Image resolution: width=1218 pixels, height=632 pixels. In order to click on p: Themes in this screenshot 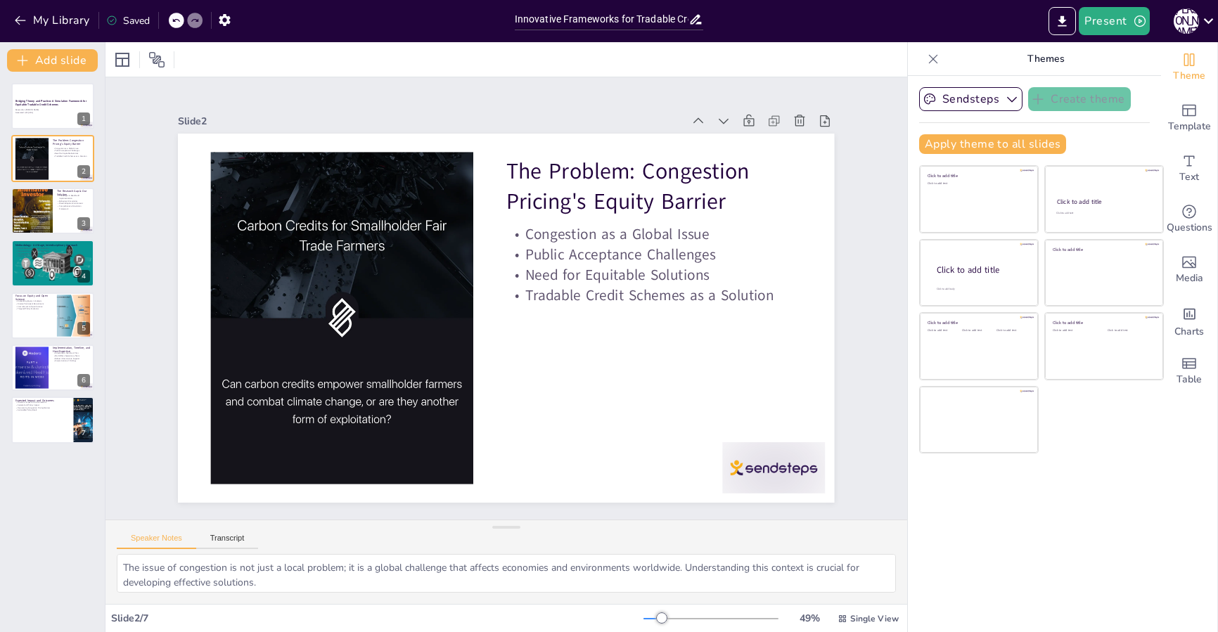, I will do `click(1046, 59)`.